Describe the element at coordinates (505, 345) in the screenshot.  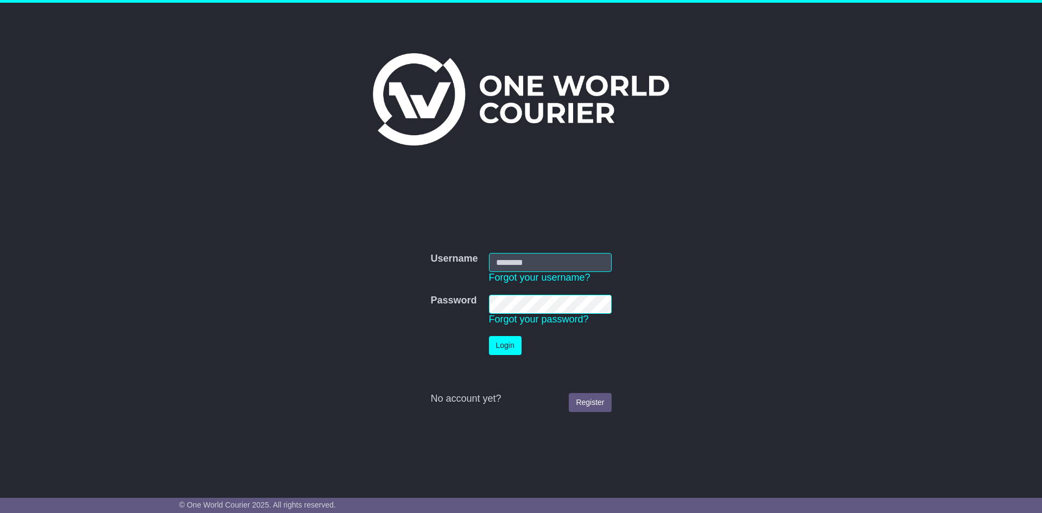
I see `button: Login` at that location.